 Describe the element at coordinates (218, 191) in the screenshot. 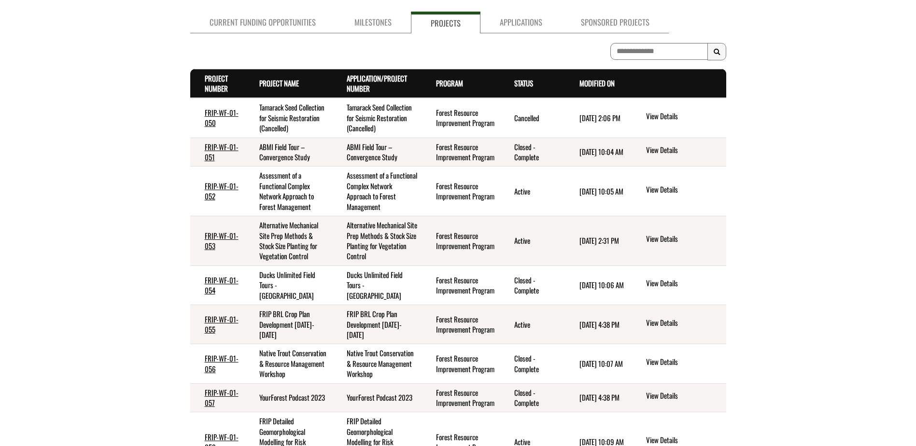

I see `td: FRIP-WF-01-052` at that location.